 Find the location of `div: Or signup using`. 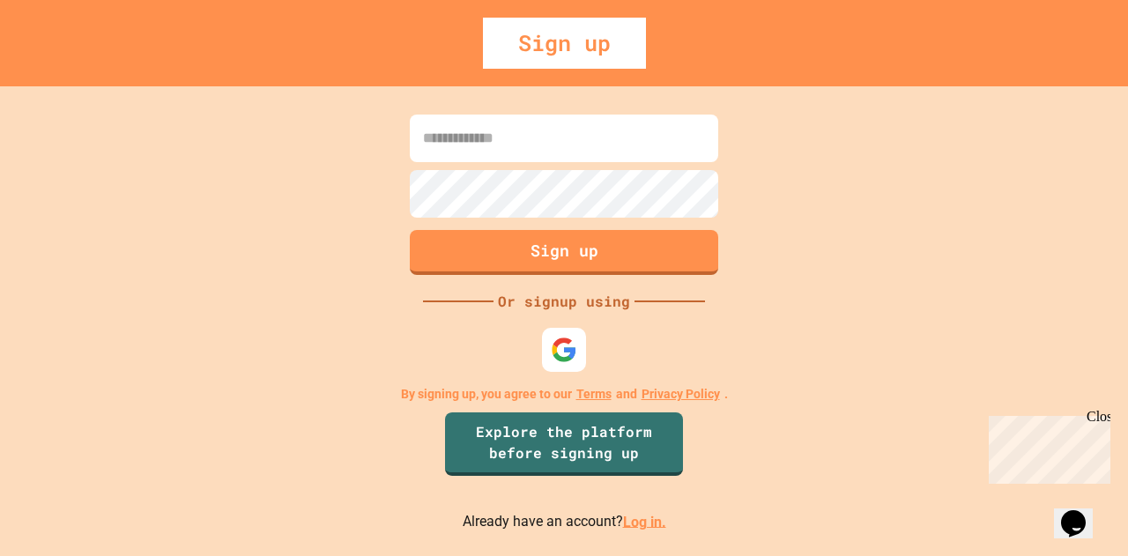

div: Or signup using is located at coordinates (564, 301).